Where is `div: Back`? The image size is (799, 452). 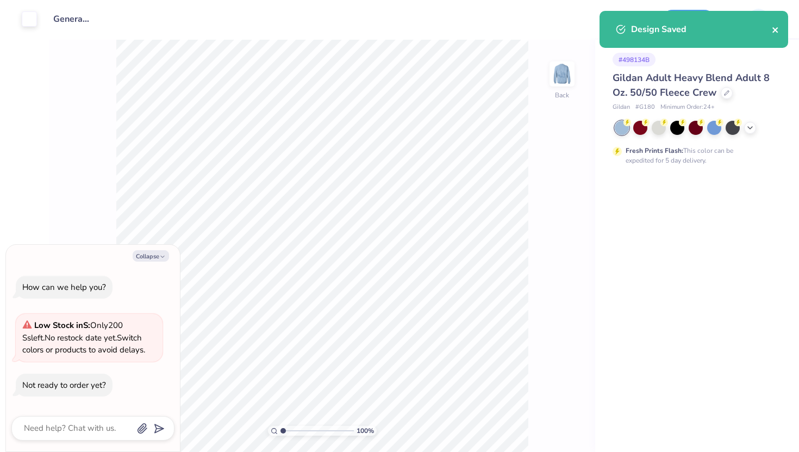
div: Back is located at coordinates (562, 95).